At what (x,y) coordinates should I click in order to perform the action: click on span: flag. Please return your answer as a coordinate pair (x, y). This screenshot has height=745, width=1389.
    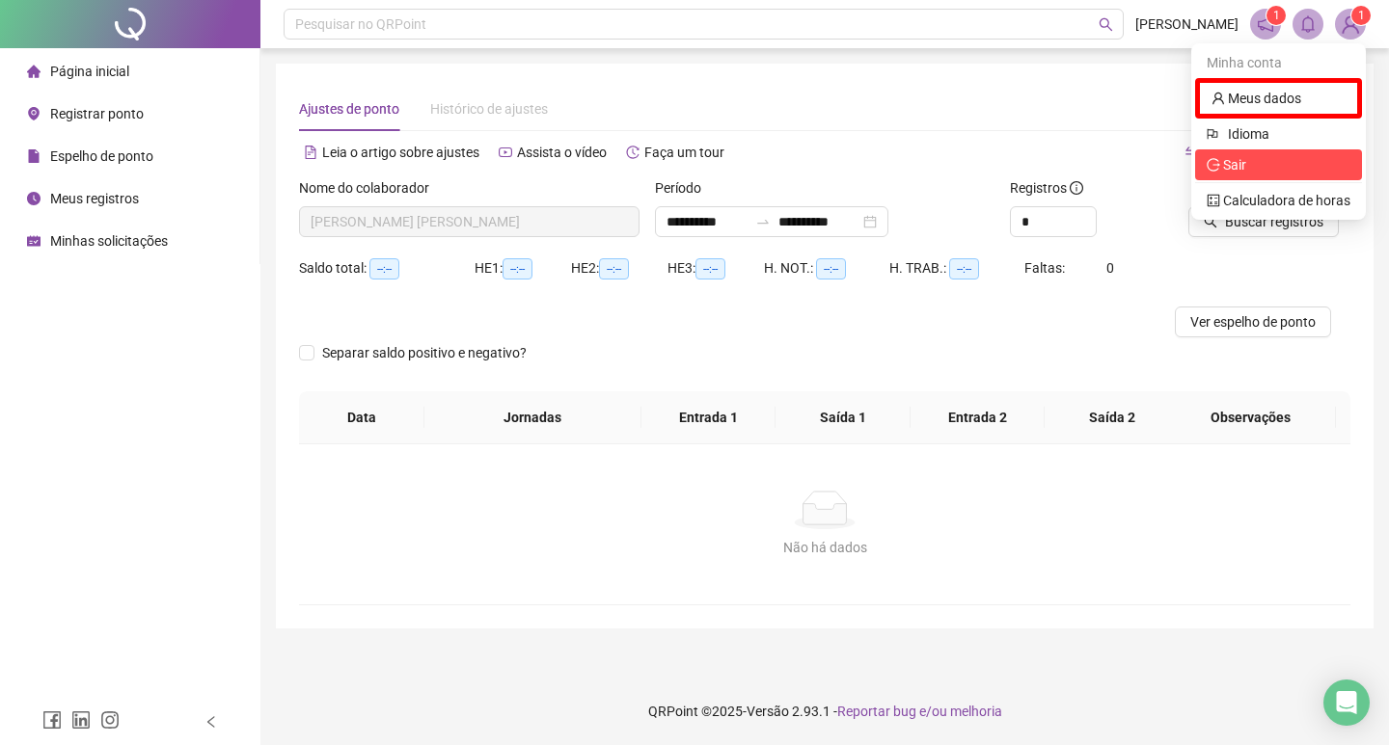
    Looking at the image, I should click on (1213, 134).